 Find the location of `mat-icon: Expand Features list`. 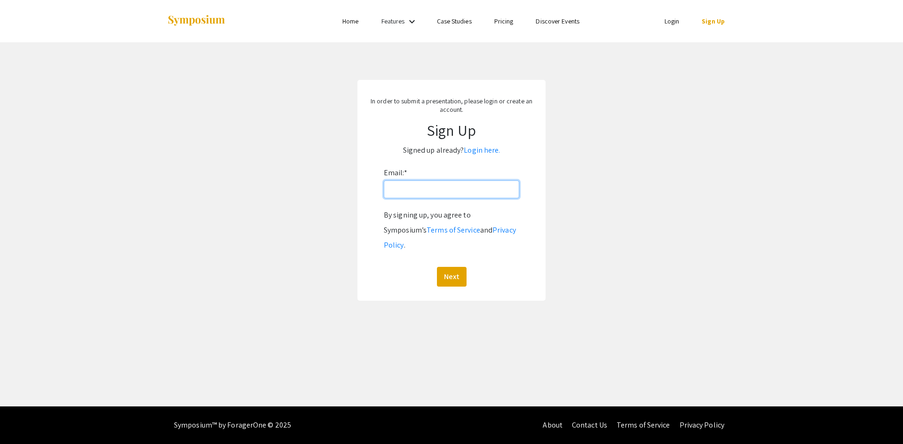

mat-icon: Expand Features list is located at coordinates (412, 22).